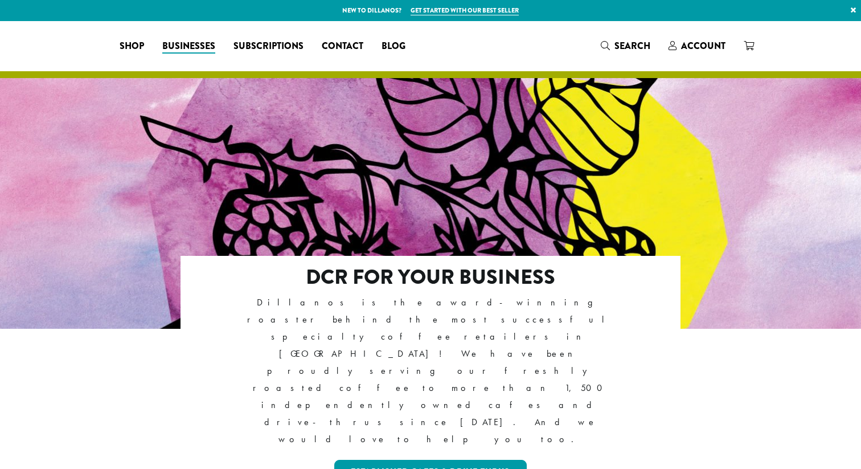 The width and height of the screenshot is (861, 469). What do you see at coordinates (465, 10) in the screenshot?
I see `a: Get started with our best seller` at bounding box center [465, 10].